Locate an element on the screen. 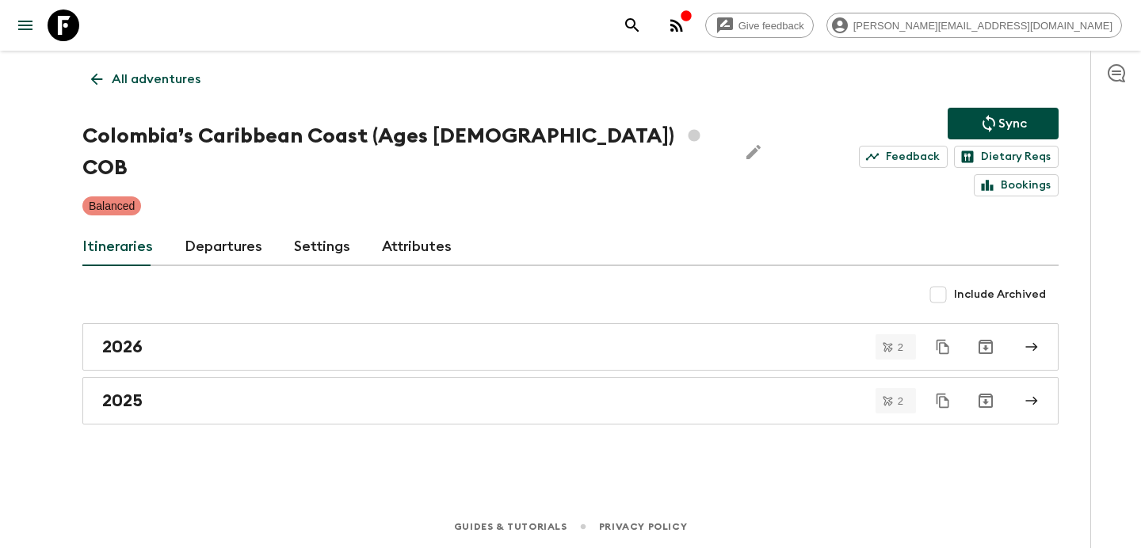 Image resolution: width=1141 pixels, height=548 pixels. a: Attributes is located at coordinates (417, 247).